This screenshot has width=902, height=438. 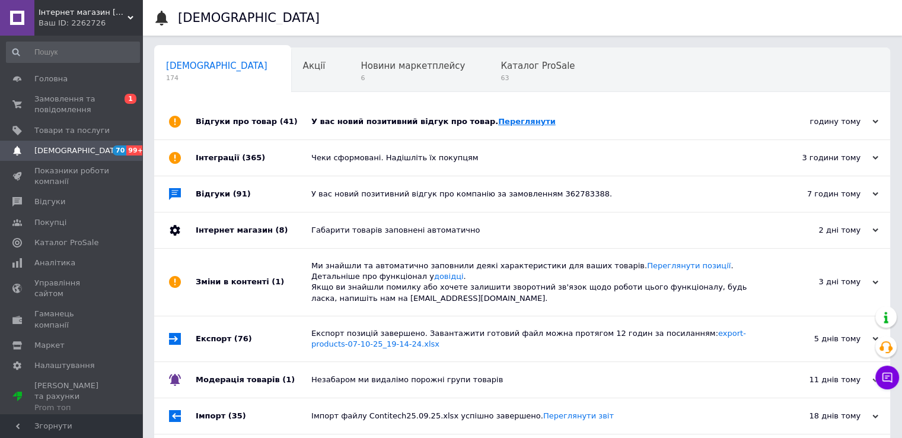 I want to click on div: Габарити товарів заповнені автоматично, so click(x=535, y=230).